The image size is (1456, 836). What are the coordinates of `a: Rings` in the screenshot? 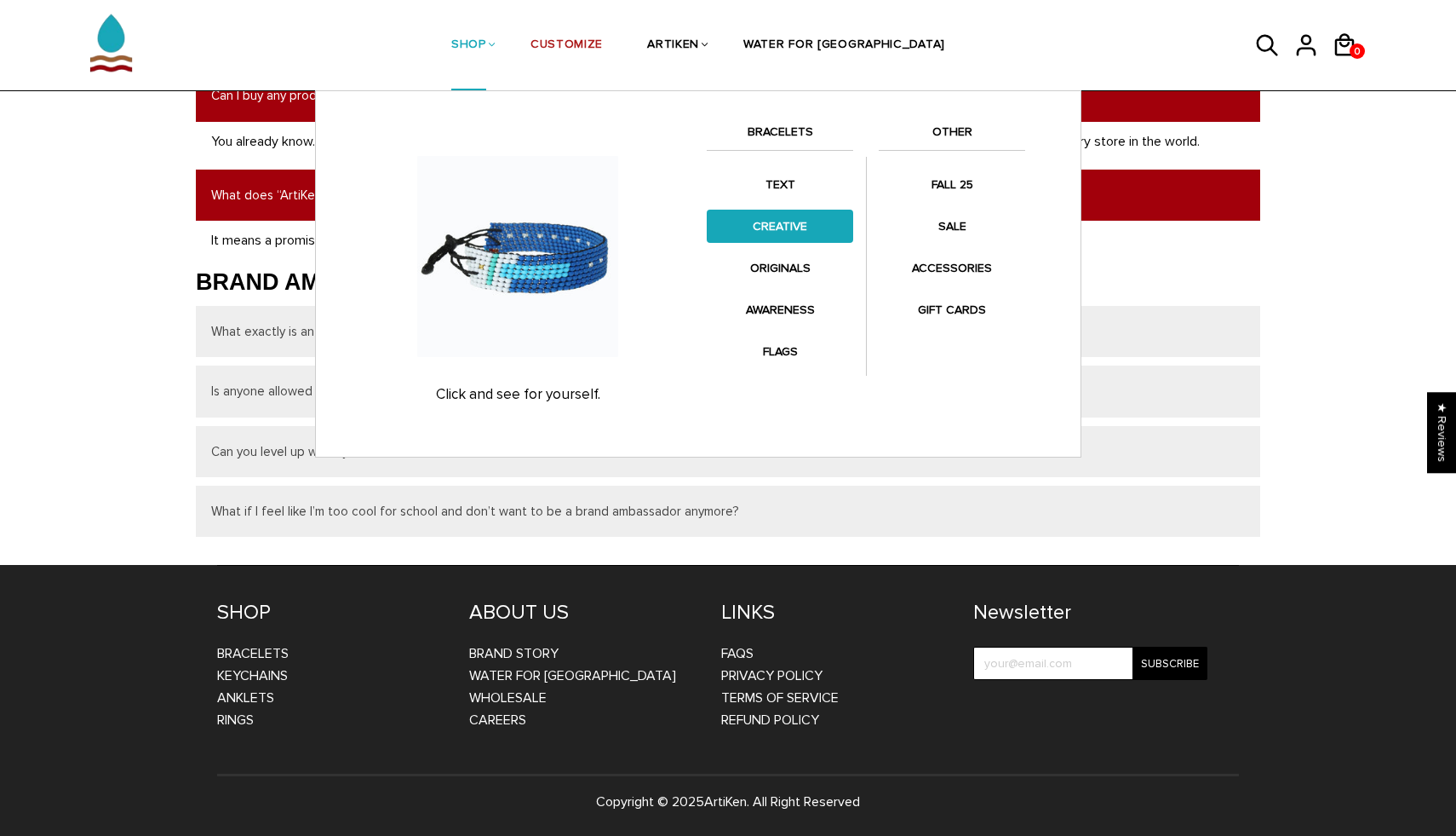 It's located at (235, 720).